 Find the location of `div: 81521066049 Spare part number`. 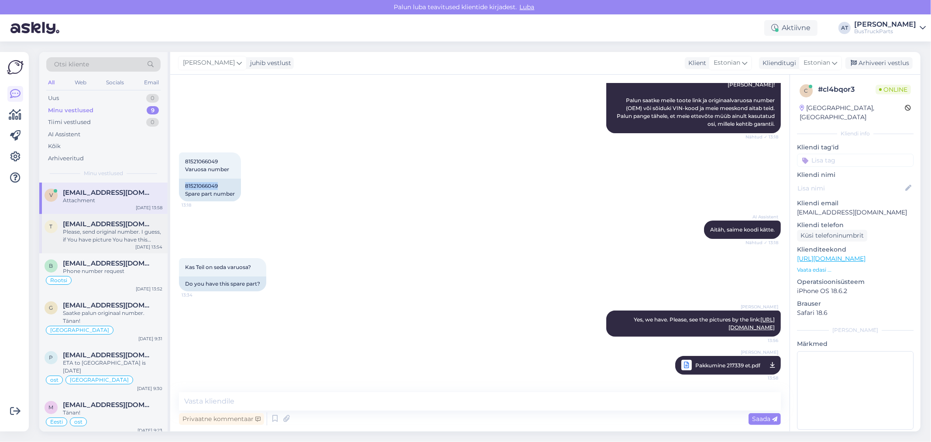

div: 81521066049 Spare part number is located at coordinates (210, 190).